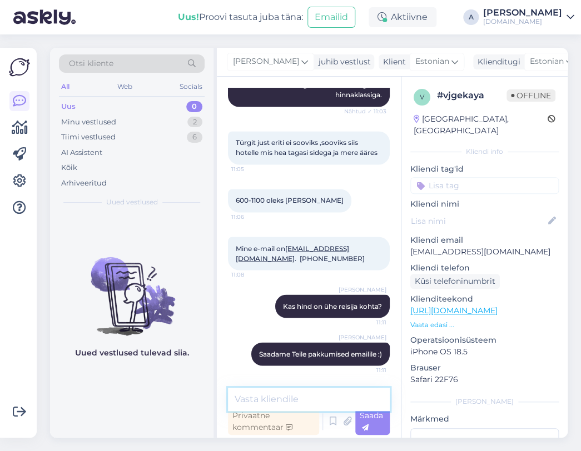 The image size is (581, 451). Describe the element at coordinates (252, 275) in the screenshot. I see `span: 11:08` at that location.